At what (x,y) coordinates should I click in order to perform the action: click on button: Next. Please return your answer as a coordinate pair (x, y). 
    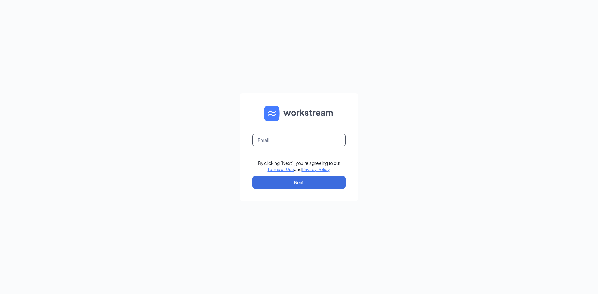
    Looking at the image, I should click on (299, 182).